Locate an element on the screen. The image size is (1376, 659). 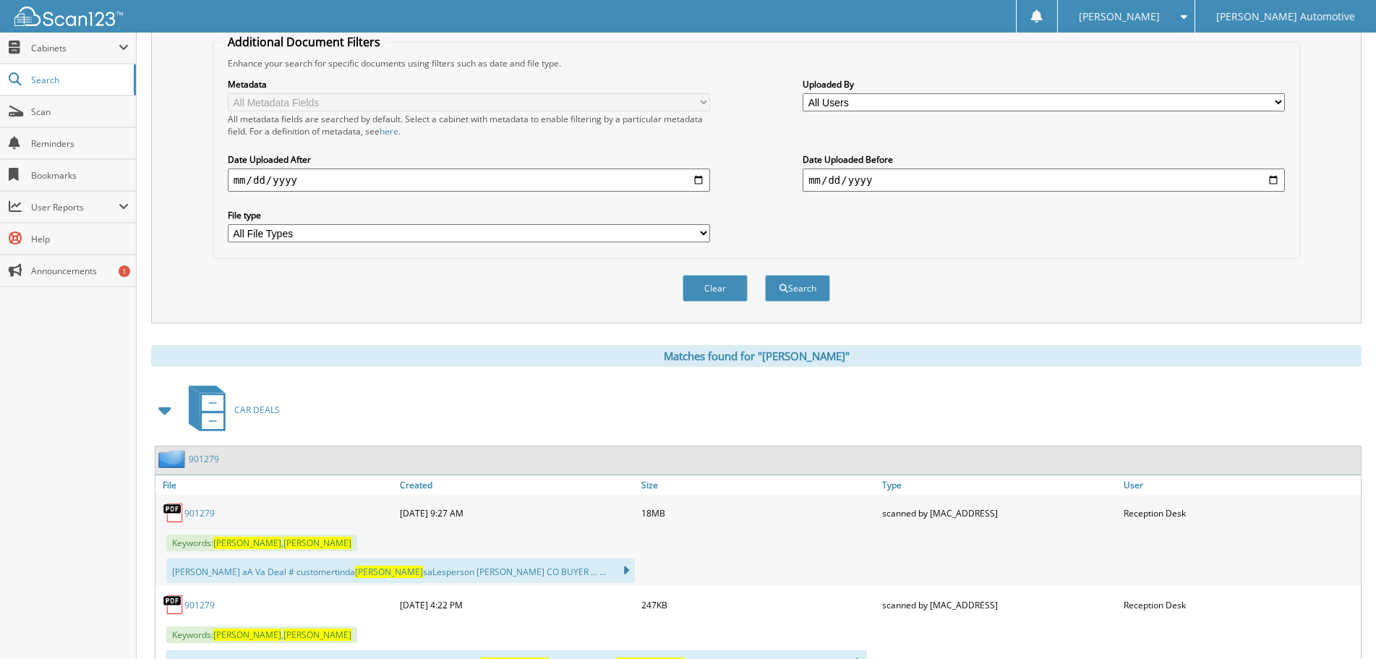
span: CAR DEALS is located at coordinates (257, 409).